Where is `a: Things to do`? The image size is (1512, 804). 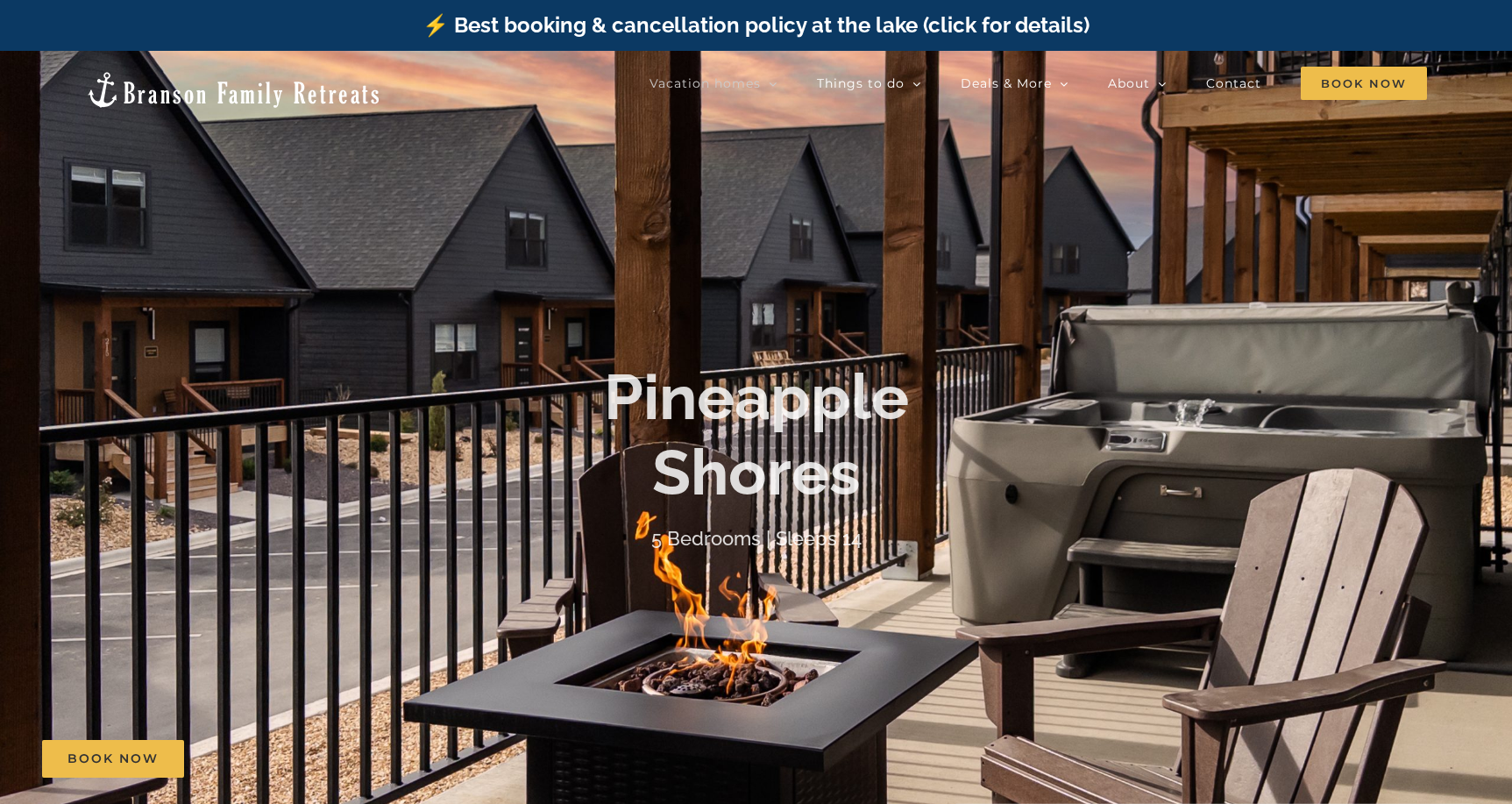
a: Things to do is located at coordinates (869, 83).